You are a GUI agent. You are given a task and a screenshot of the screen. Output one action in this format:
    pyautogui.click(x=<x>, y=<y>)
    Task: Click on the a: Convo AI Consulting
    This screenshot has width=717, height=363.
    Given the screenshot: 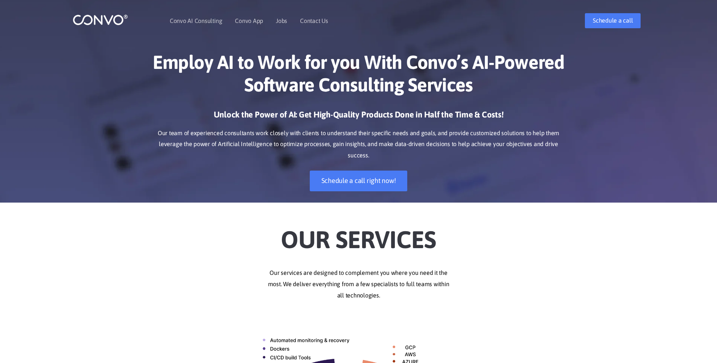 What is the action you would take?
    pyautogui.click(x=196, y=21)
    